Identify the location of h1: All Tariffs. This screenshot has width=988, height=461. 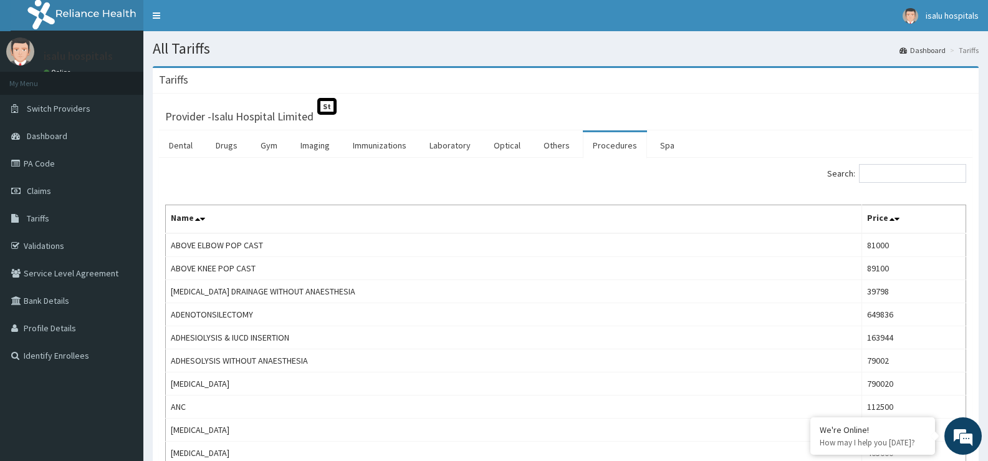
(565, 49).